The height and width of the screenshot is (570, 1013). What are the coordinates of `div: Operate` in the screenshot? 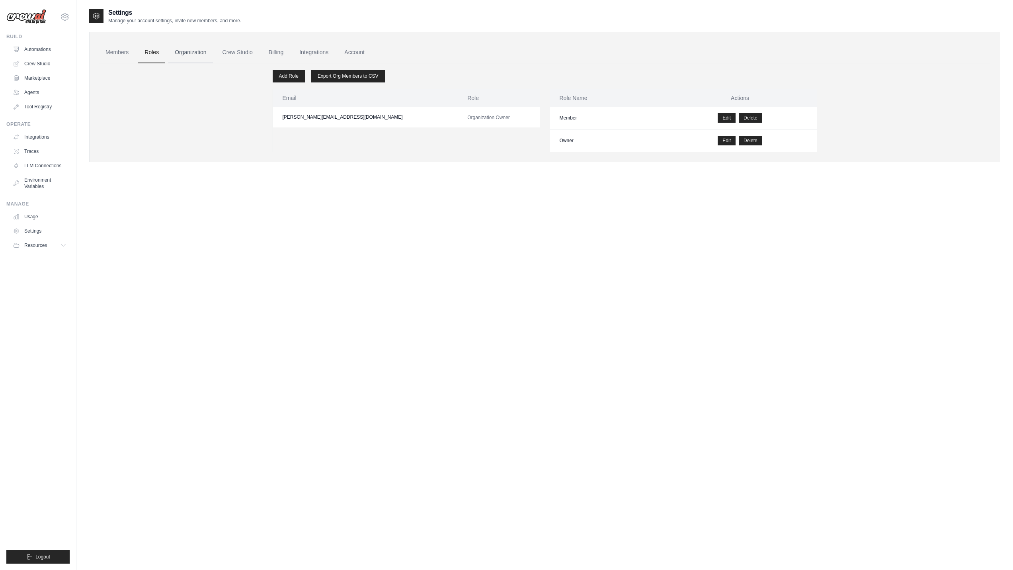 It's located at (38, 124).